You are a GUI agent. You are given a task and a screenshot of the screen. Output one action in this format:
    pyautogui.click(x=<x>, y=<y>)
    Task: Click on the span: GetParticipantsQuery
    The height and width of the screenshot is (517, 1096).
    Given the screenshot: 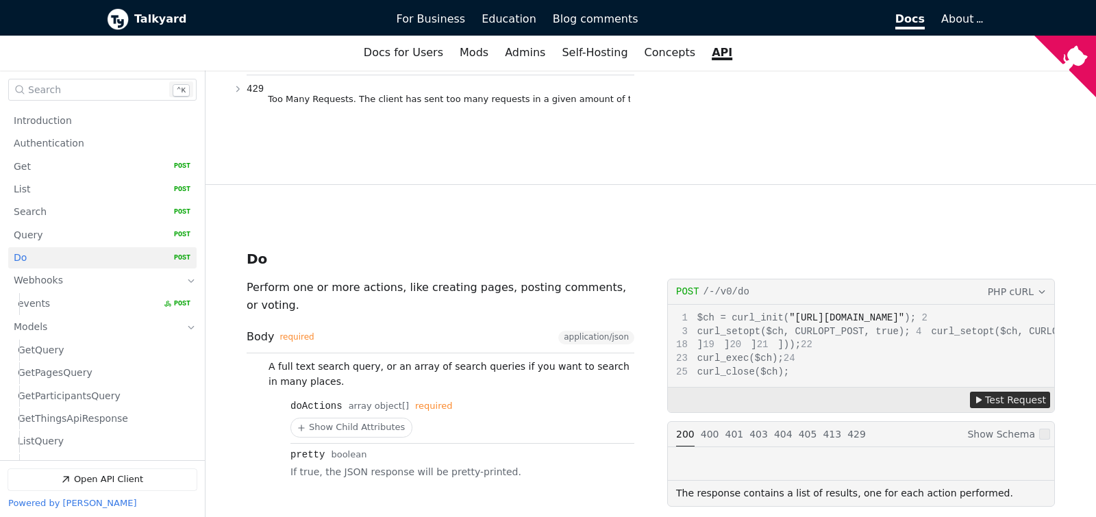 What is the action you would take?
    pyautogui.click(x=69, y=396)
    